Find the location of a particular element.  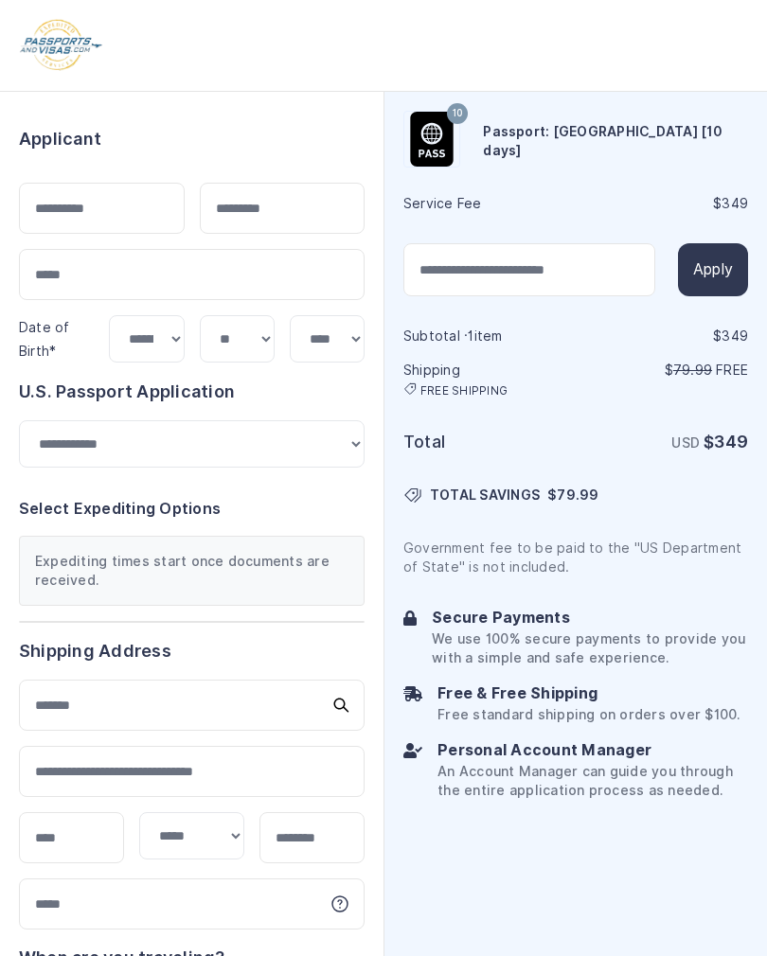

h6: U.S. Passport Application is located at coordinates (191, 392).